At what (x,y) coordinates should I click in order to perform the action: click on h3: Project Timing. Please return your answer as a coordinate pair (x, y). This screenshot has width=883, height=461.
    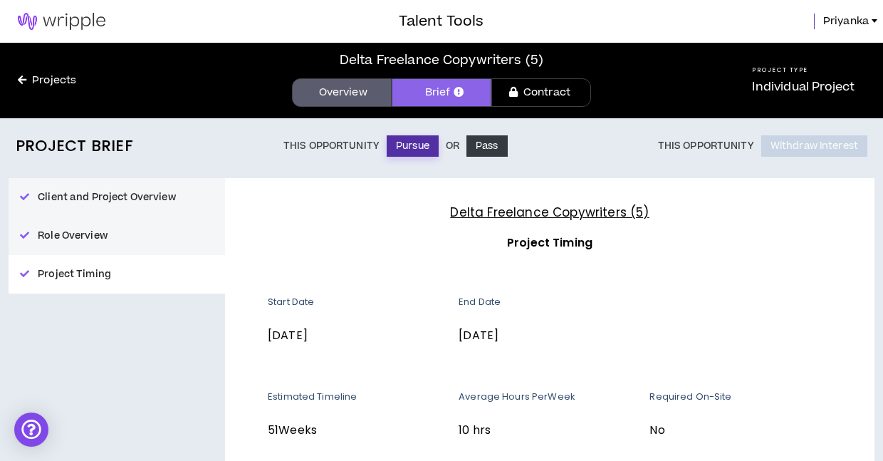
    Looking at the image, I should click on (550, 243).